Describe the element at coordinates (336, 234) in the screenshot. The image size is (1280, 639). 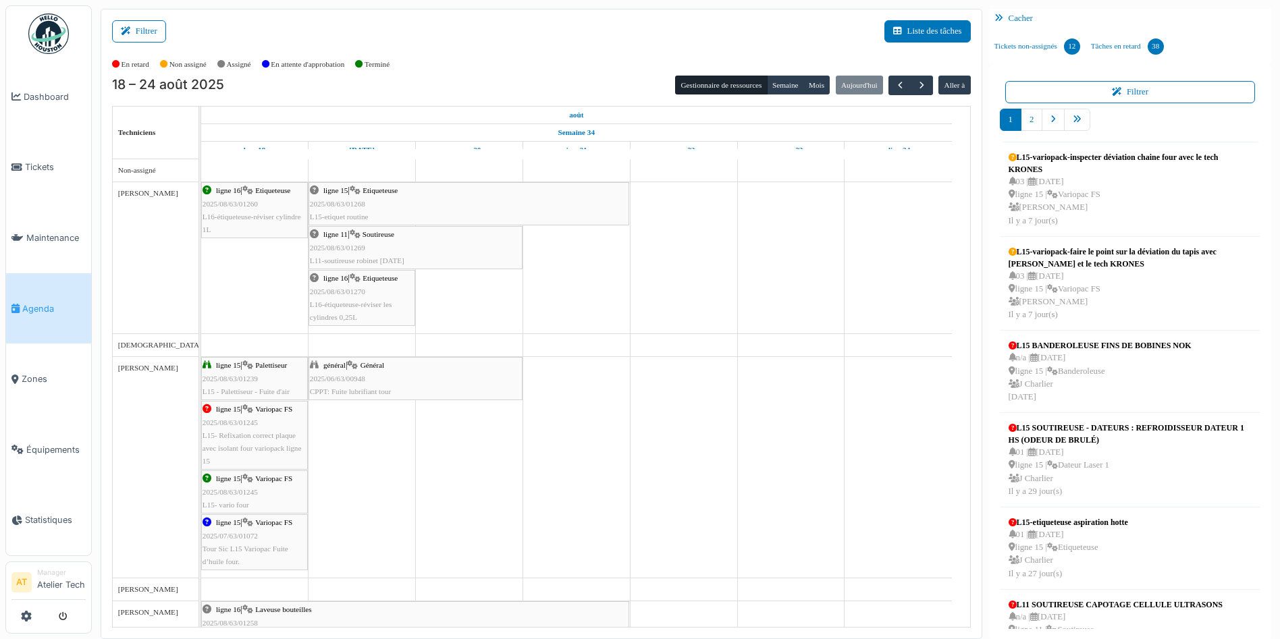
I see `span: ligne 11` at that location.